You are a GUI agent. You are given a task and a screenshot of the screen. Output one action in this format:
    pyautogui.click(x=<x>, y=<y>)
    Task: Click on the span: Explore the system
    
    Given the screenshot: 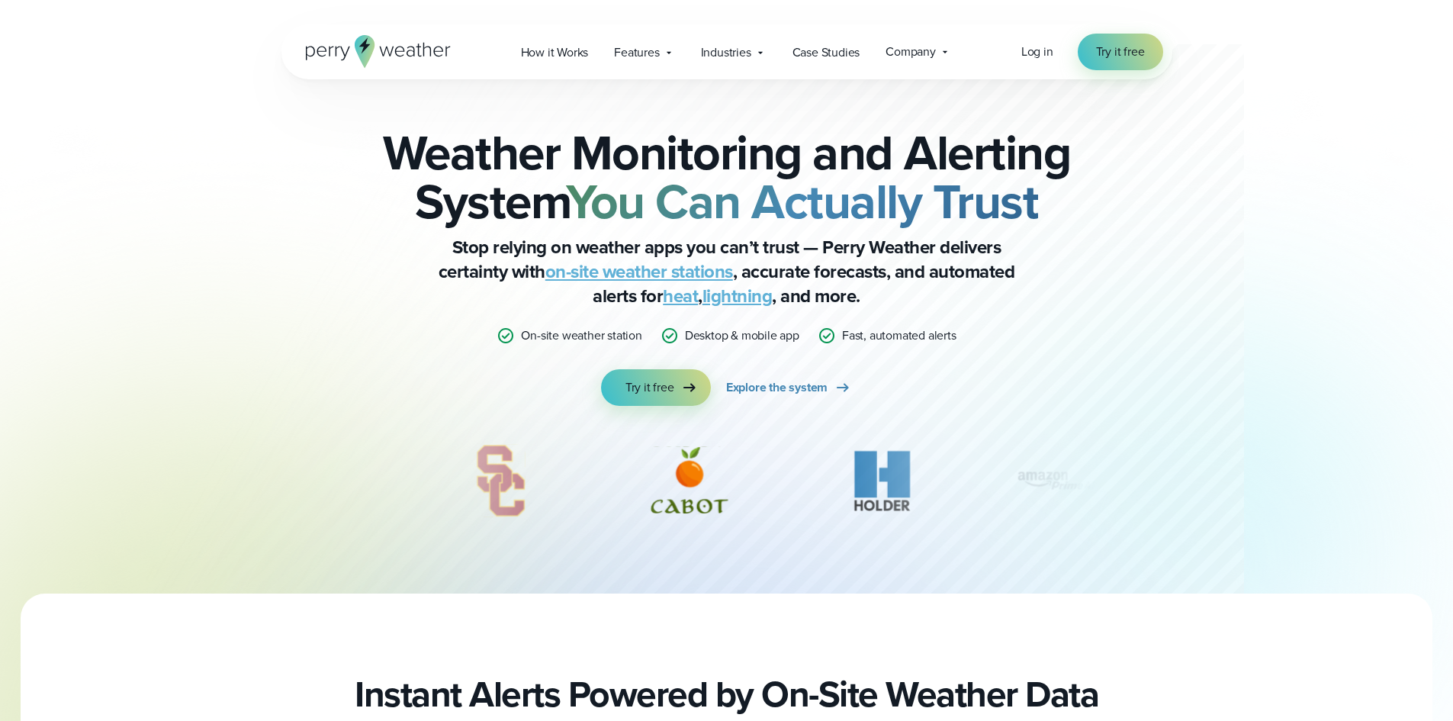 What is the action you would take?
    pyautogui.click(x=776, y=387)
    